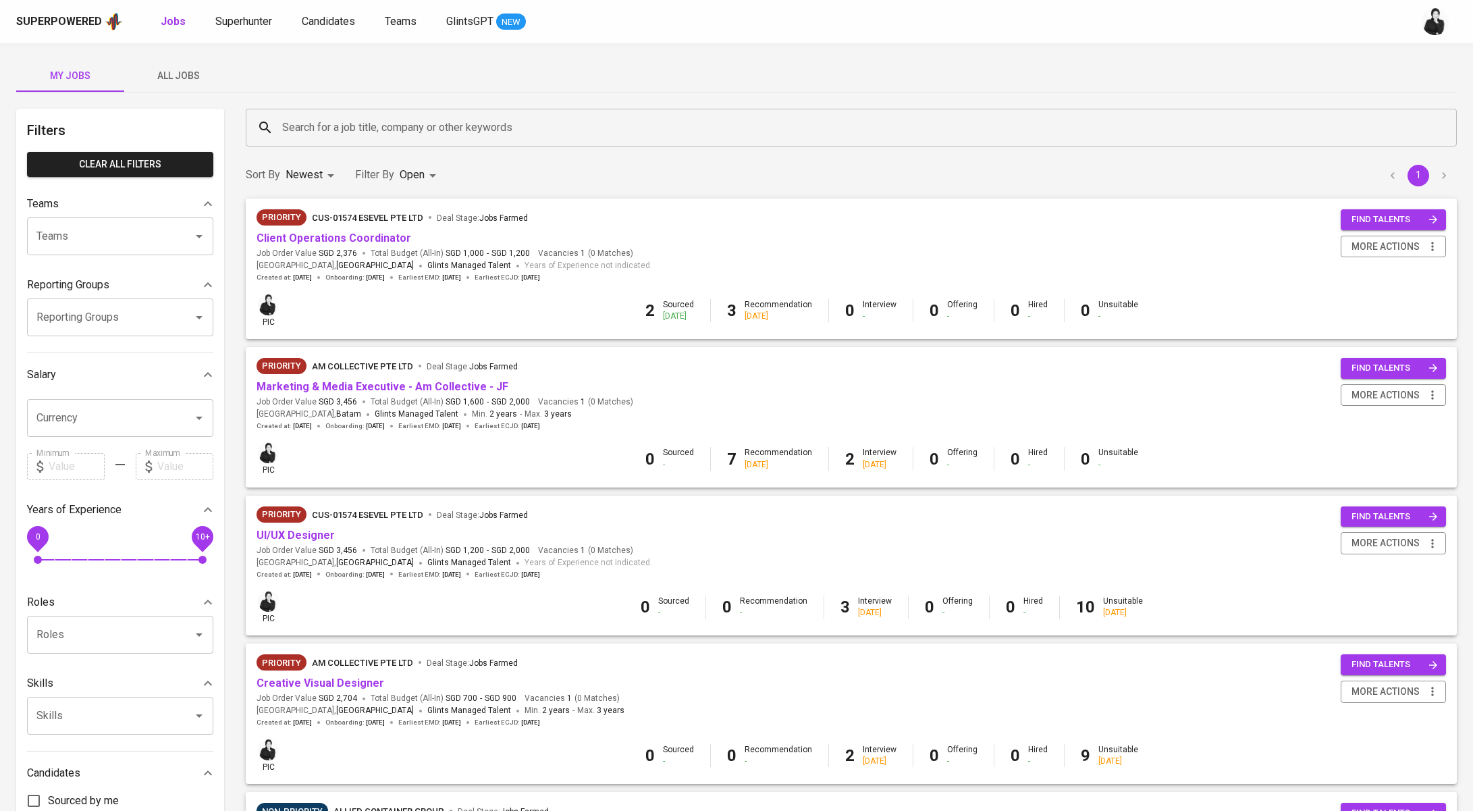  I want to click on div: Superpowered, so click(59, 22).